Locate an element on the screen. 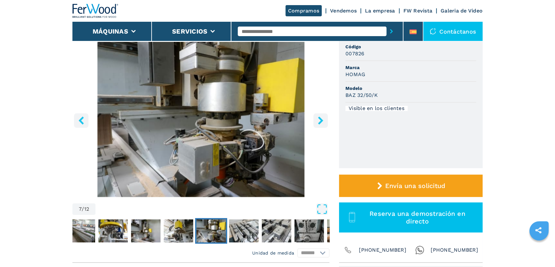 The width and height of the screenshot is (555, 267). span: Modelo is located at coordinates (411, 88).